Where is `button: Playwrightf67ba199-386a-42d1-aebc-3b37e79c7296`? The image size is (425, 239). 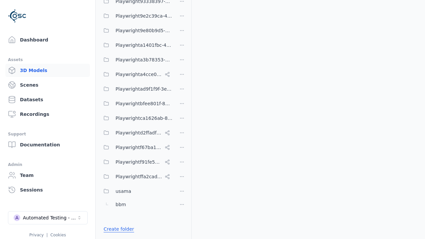 button: Playwrightf67ba199-386a-42d1-aebc-3b37e79c7296 is located at coordinates (136, 147).